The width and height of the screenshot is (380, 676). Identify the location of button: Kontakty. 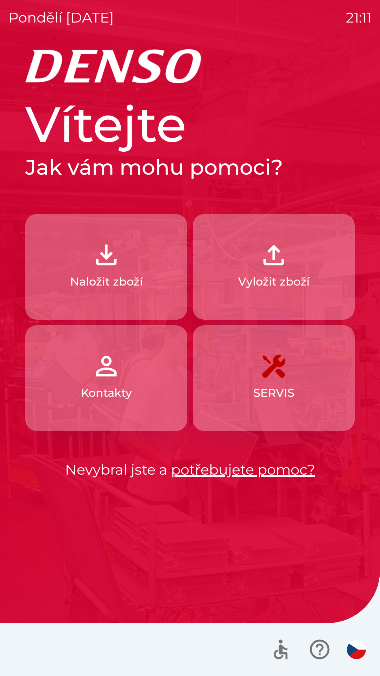
(106, 378).